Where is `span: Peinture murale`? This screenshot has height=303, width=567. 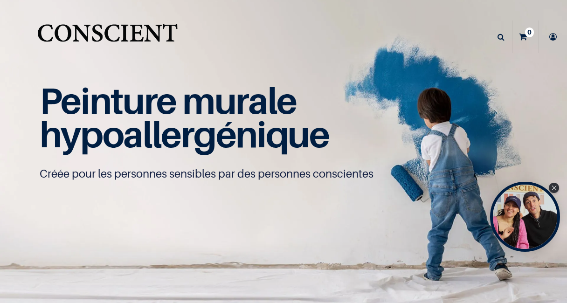
span: Peinture murale is located at coordinates (168, 100).